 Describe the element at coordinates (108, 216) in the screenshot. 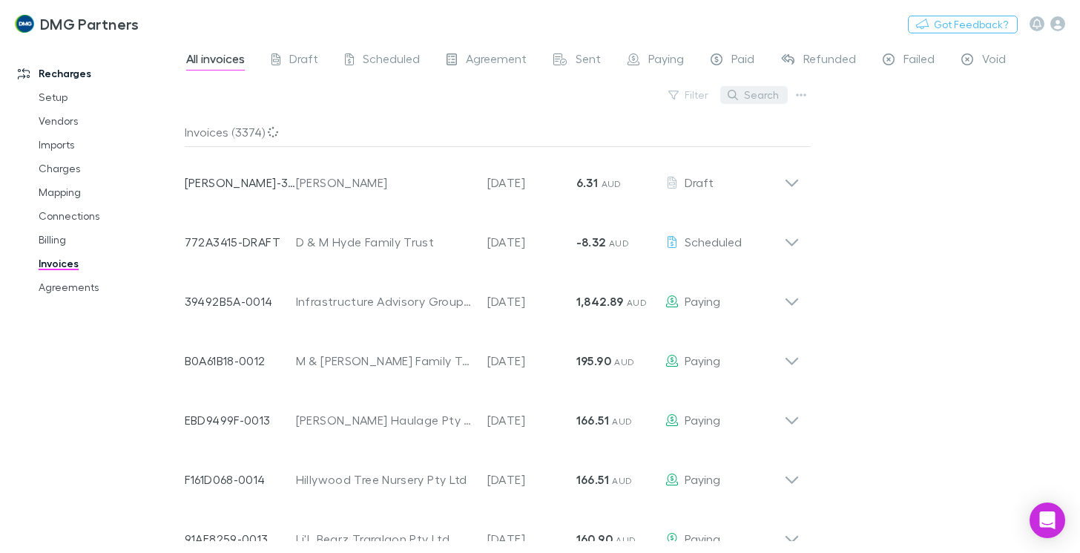

I see `a: Connections` at that location.